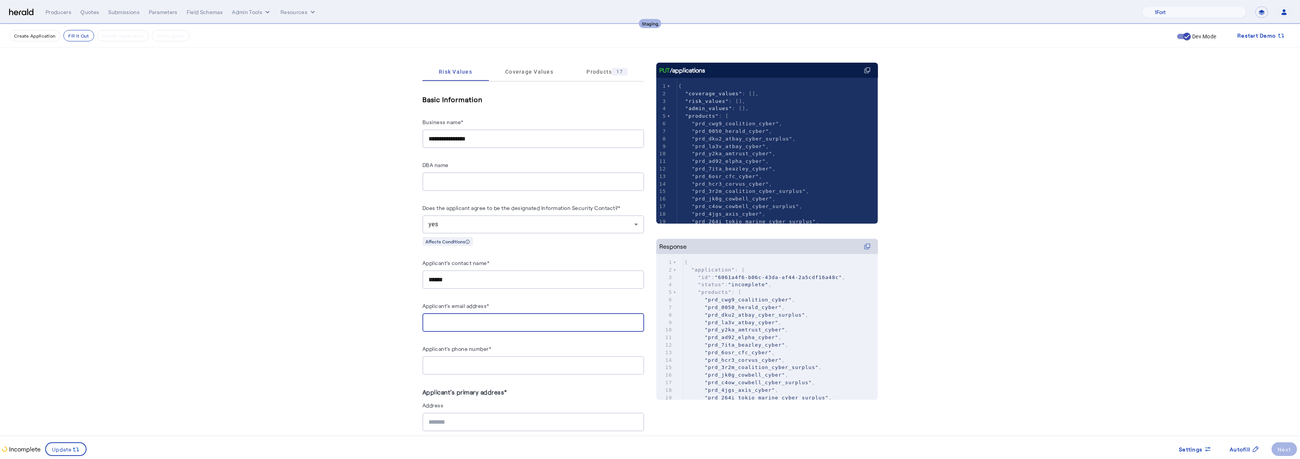 This screenshot has height=459, width=1300. I want to click on span: "risk_values", so click(707, 101).